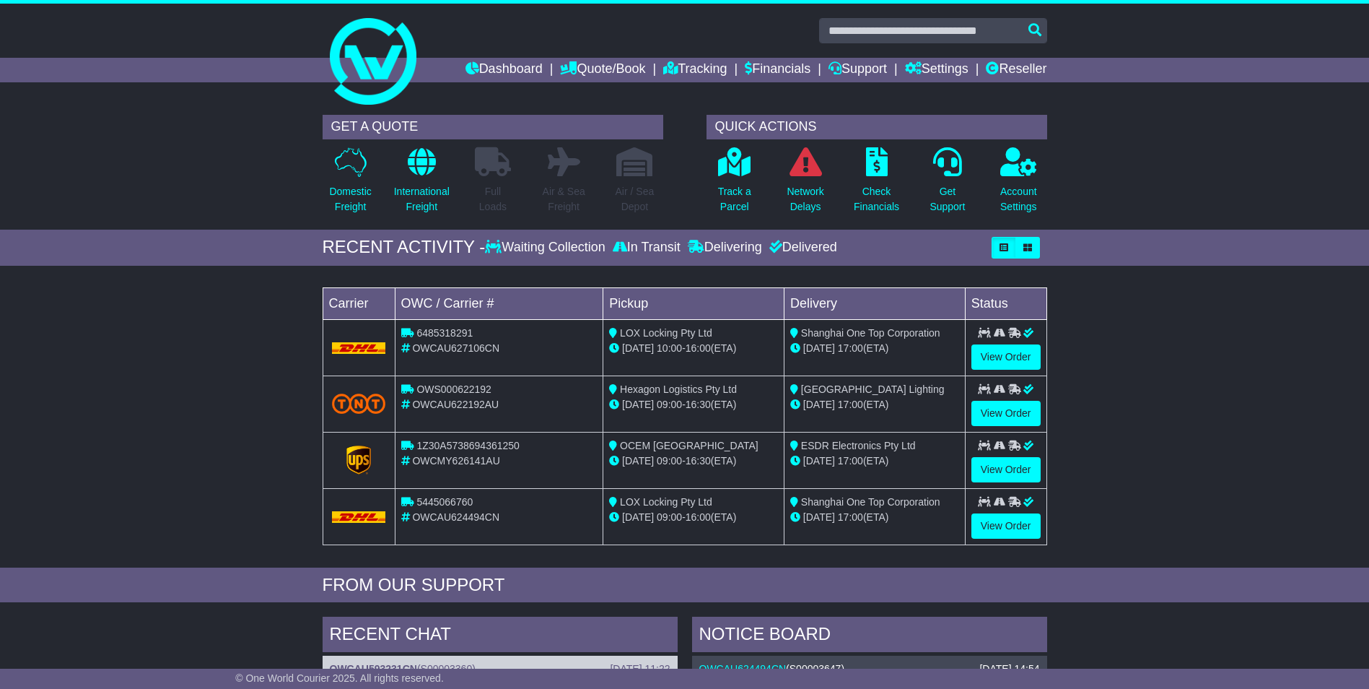 The width and height of the screenshot is (1369, 689). Describe the element at coordinates (504, 70) in the screenshot. I see `a: Dashboard` at that location.